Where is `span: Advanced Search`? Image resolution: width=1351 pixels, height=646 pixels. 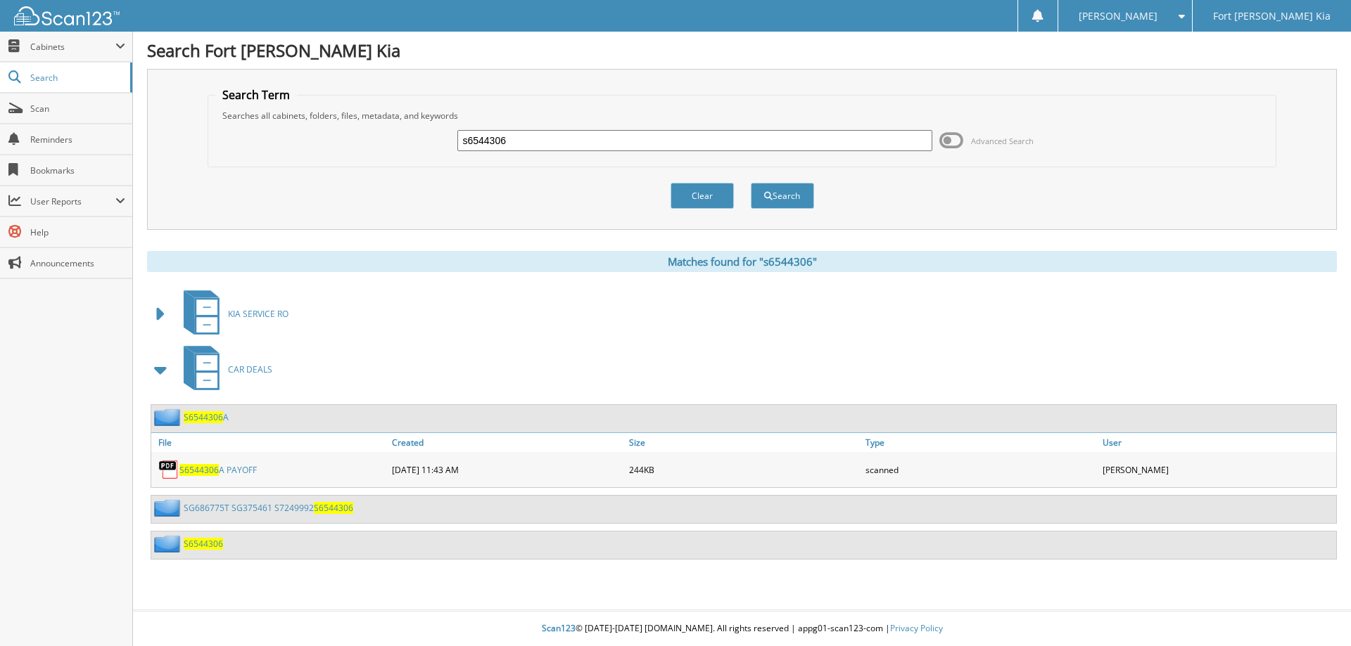
span: Advanced Search is located at coordinates (1002, 141).